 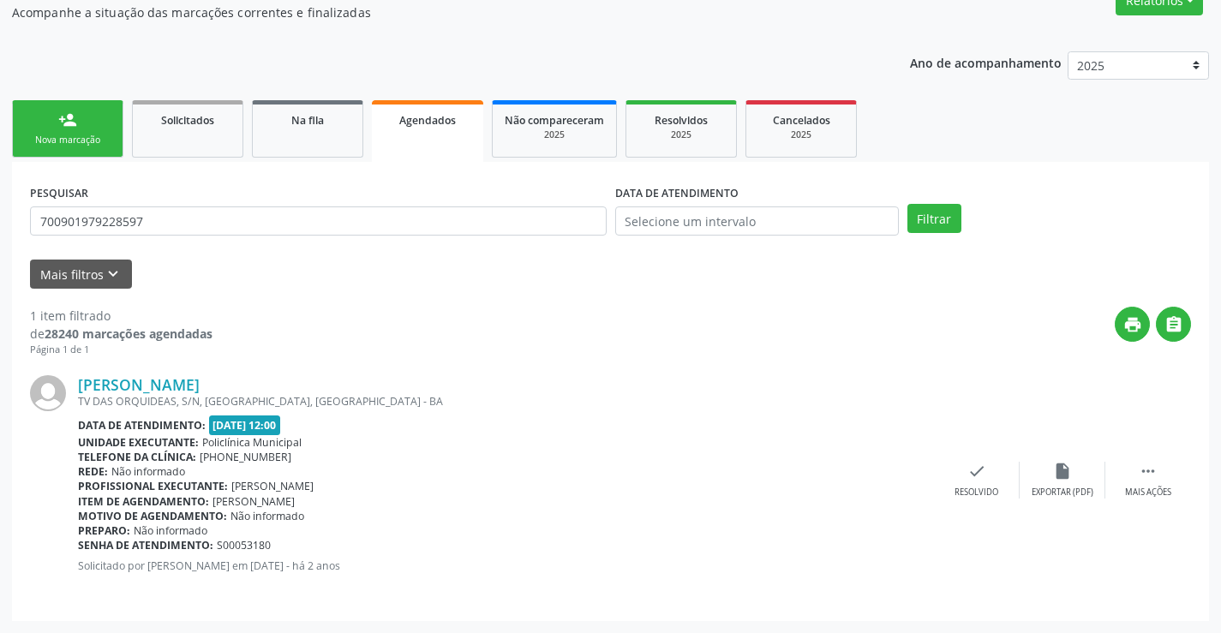 I want to click on p: Ano de acompanhamento, so click(x=986, y=62).